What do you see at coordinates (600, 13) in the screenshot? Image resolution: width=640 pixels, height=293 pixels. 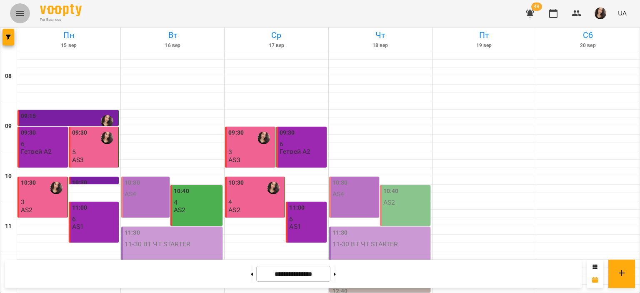 I see `img: af1f68b2e62f557a8ede8df23d2b6d50.jpg` at bounding box center [600, 13].